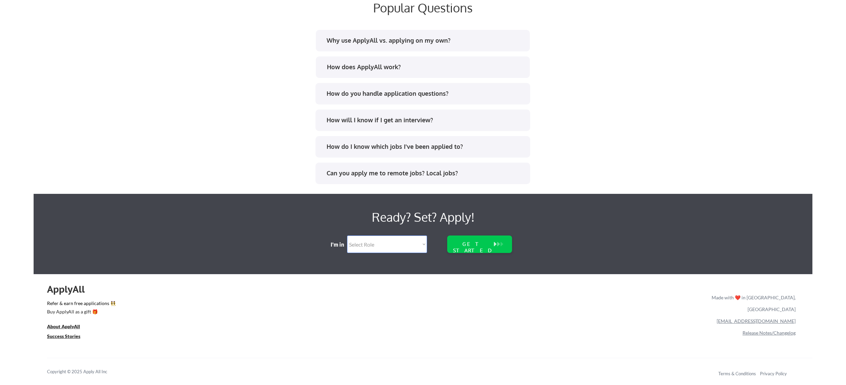 This screenshot has height=385, width=846. I want to click on div: Why use ApplyAll vs. applying on my own?, so click(425, 40).